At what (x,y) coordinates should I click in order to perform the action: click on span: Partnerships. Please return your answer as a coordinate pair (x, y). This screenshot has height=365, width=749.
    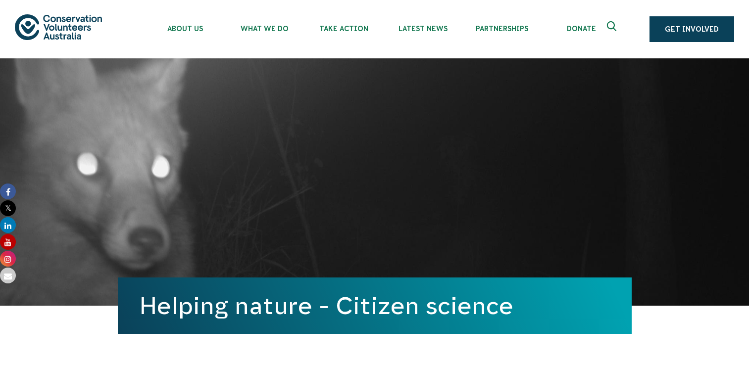
    Looking at the image, I should click on (502, 29).